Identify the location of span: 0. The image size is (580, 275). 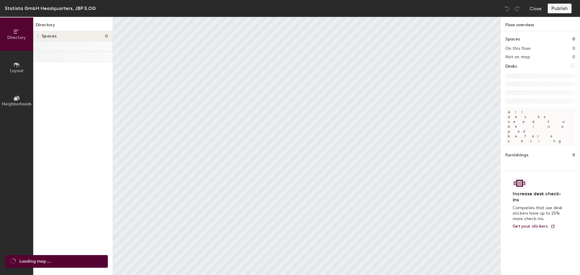
(106, 36).